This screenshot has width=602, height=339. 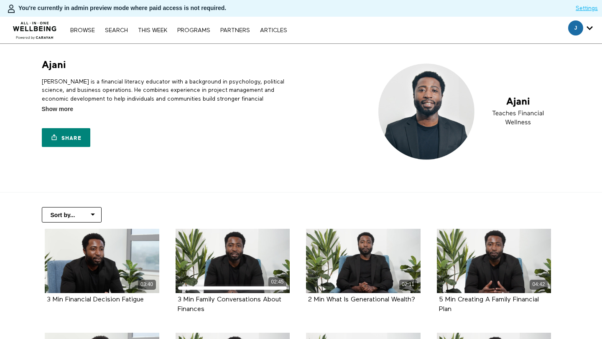 What do you see at coordinates (153, 31) in the screenshot?
I see `a: THIS WEEK` at bounding box center [153, 31].